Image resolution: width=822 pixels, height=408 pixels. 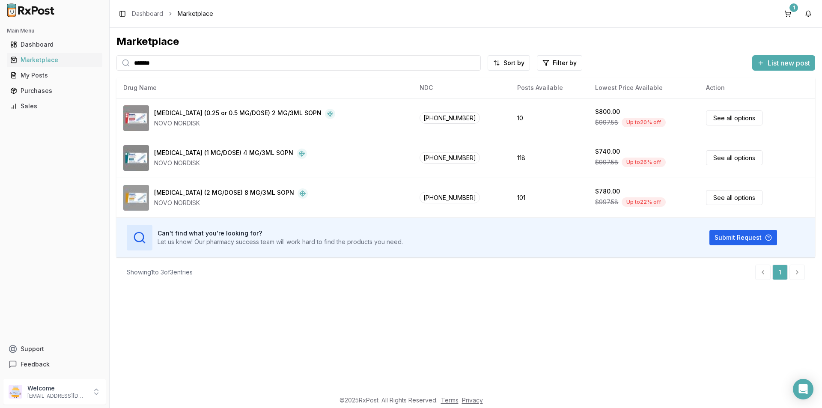 What do you see at coordinates (514, 63) in the screenshot?
I see `span: Sort by` at bounding box center [514, 63].